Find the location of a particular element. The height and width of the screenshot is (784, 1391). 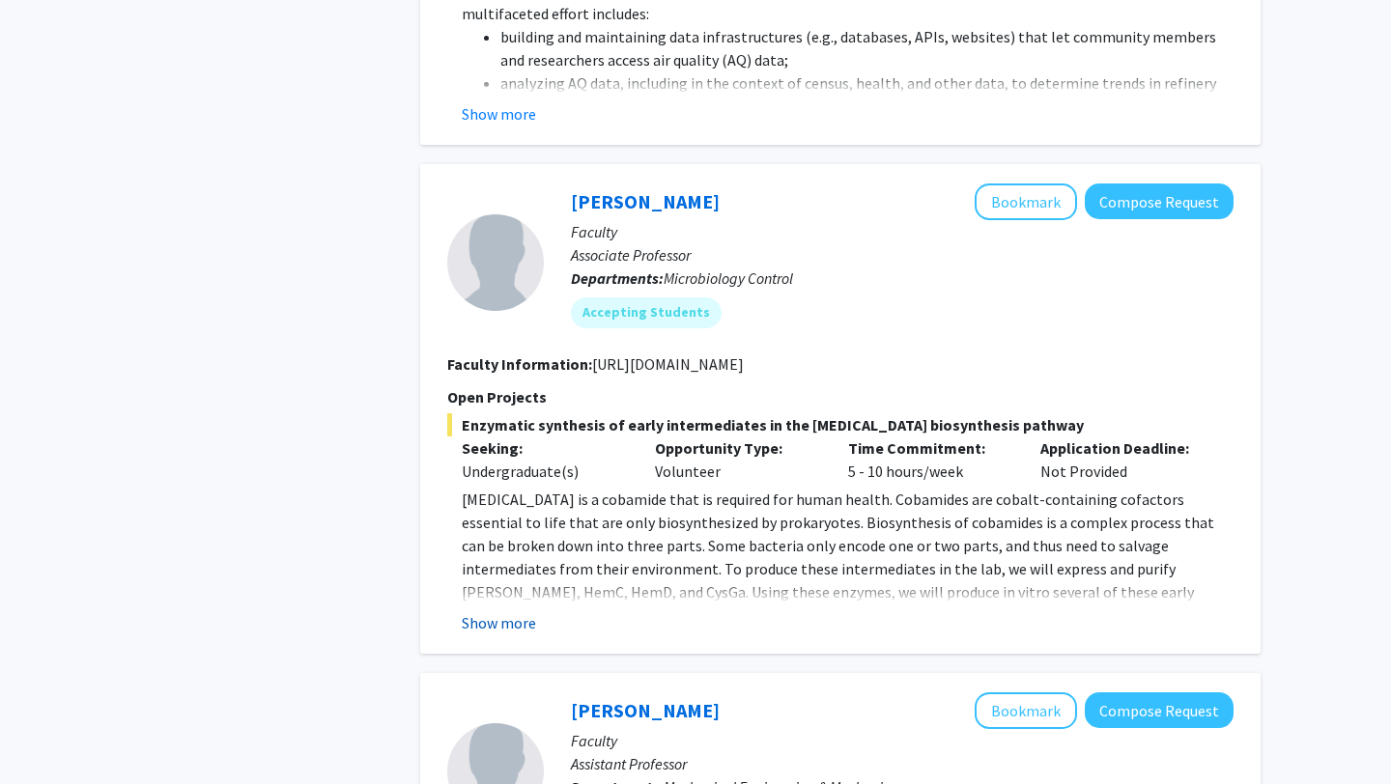

p: Application Deadline: is located at coordinates (1122, 448).